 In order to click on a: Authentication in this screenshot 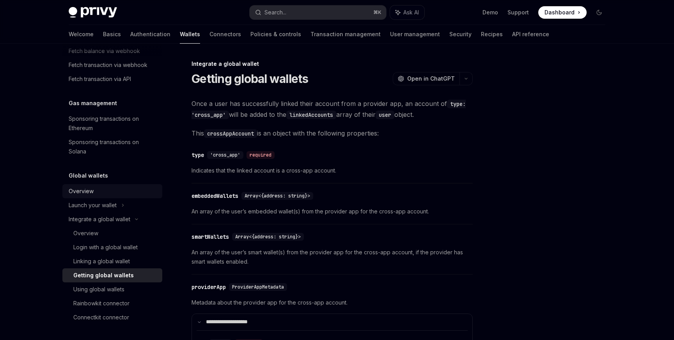, I will do `click(150, 34)`.